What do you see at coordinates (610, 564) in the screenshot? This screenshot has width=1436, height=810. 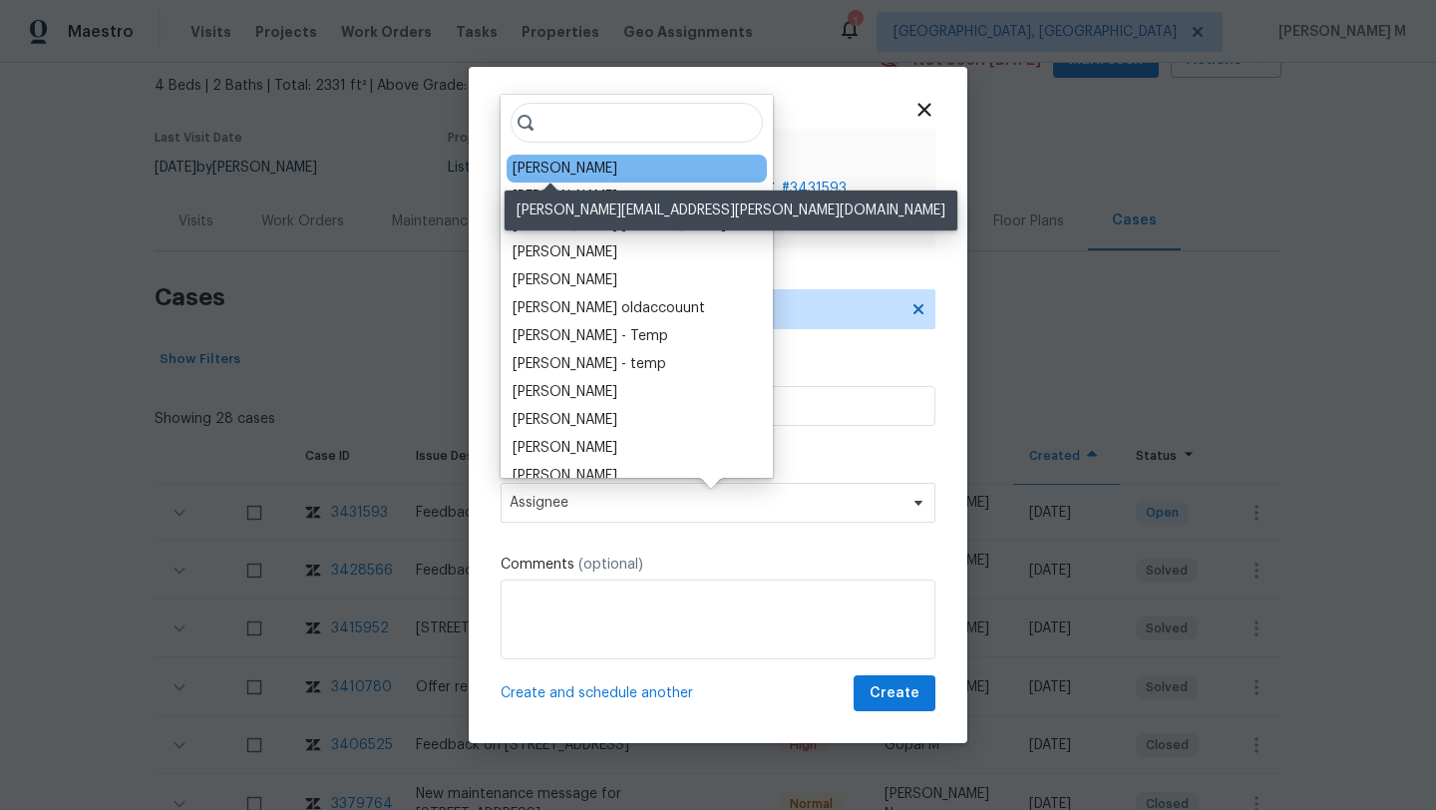 I see `span: (optional)` at bounding box center [610, 564].